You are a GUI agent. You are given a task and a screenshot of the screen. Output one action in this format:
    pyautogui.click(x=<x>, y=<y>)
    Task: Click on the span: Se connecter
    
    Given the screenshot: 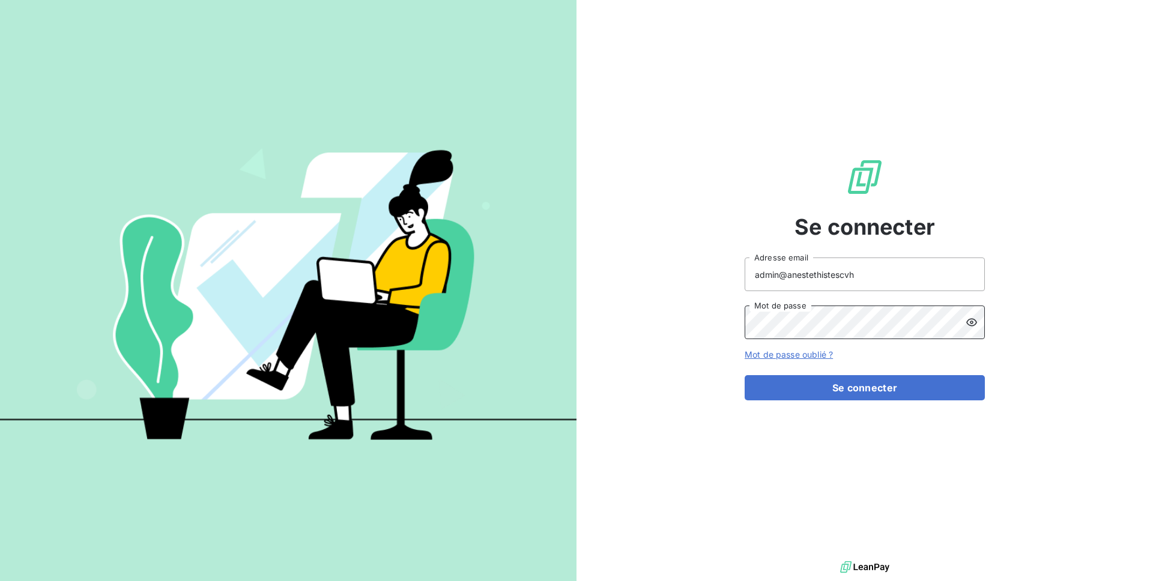 What is the action you would take?
    pyautogui.click(x=864, y=227)
    